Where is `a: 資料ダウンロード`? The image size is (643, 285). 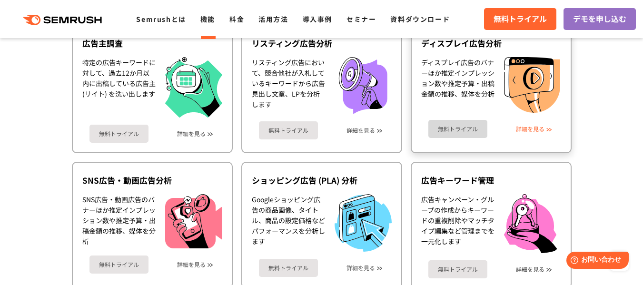 a: 資料ダウンロード is located at coordinates (420, 19).